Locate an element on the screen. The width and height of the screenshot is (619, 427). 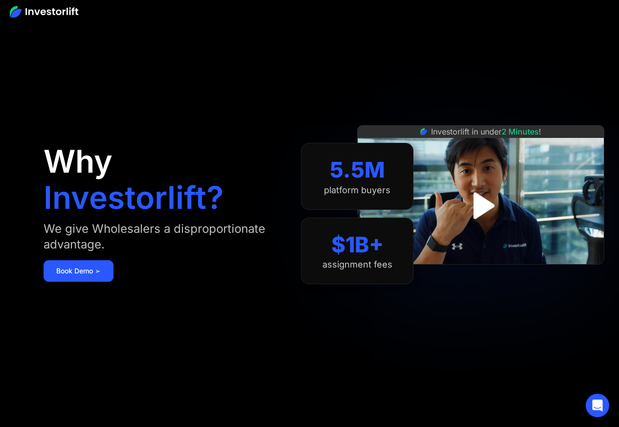
h1: Investorlift? is located at coordinates (134, 198).